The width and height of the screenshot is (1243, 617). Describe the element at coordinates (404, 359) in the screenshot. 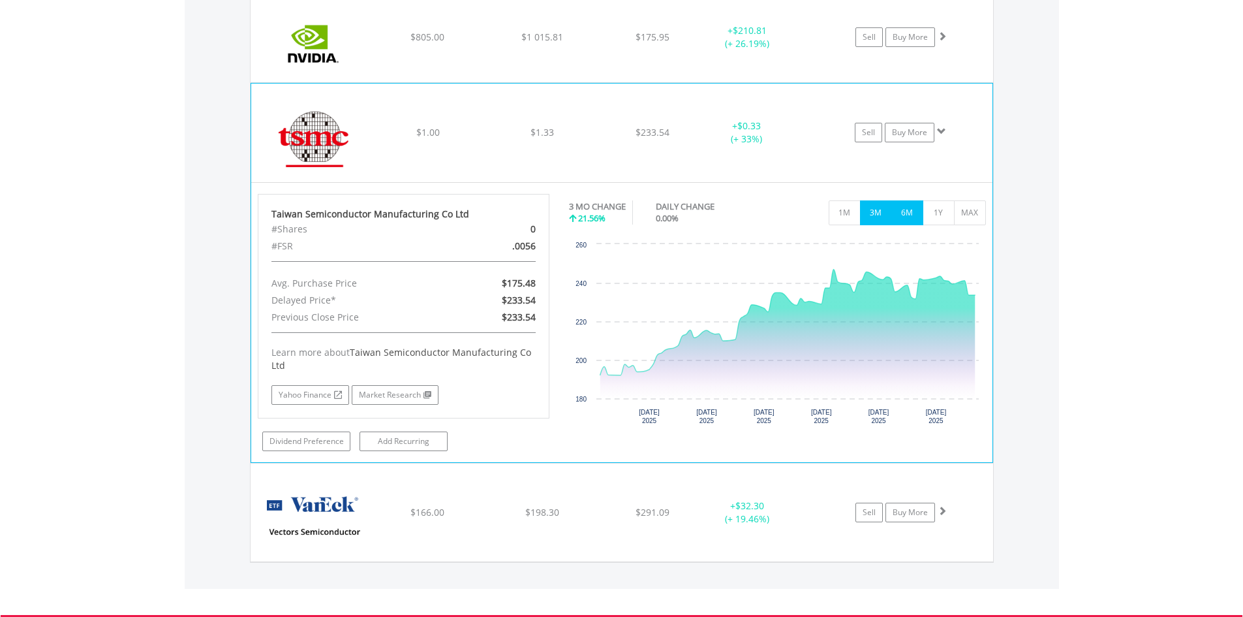

I see `div: Learn more about` at that location.